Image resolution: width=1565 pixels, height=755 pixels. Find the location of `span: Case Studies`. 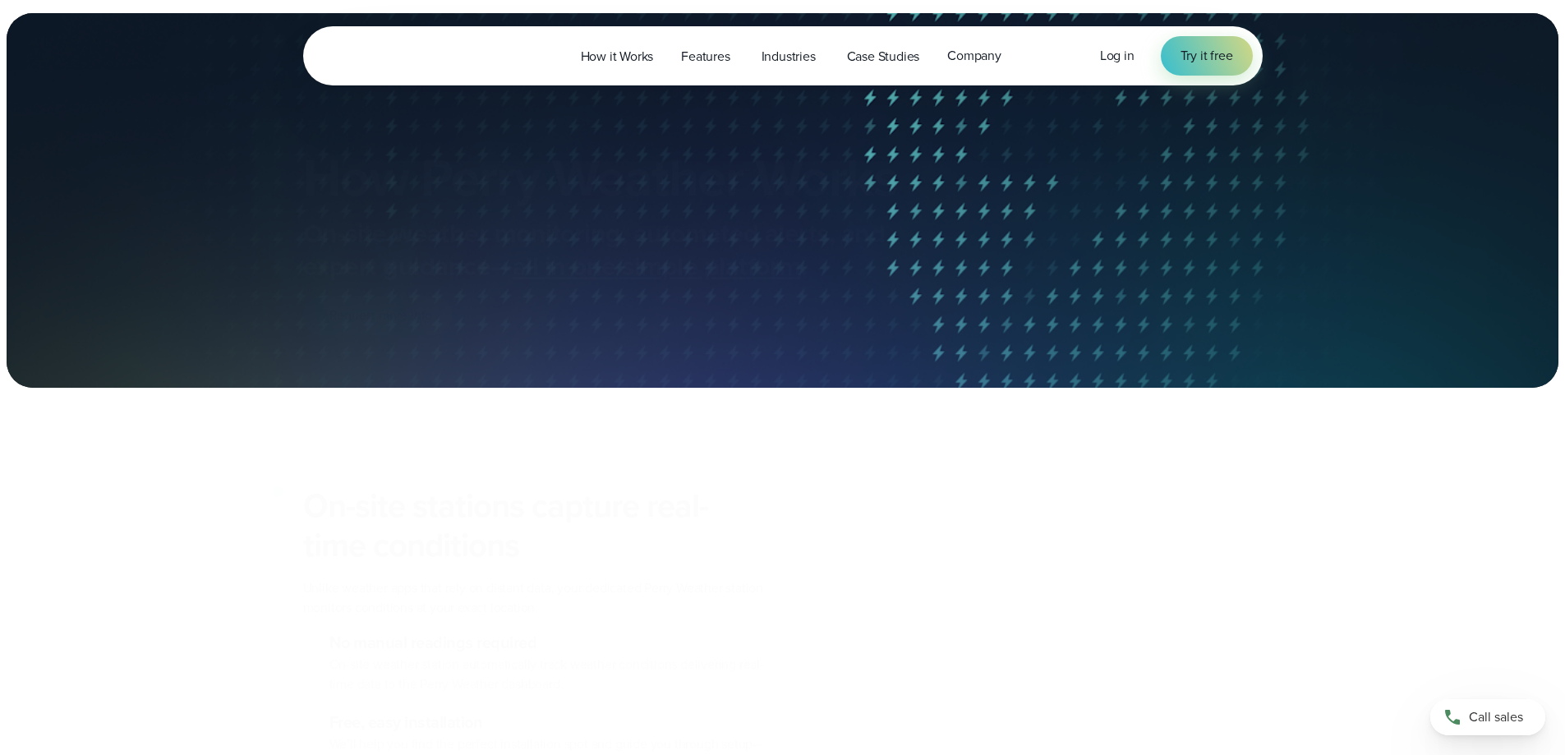

span: Case Studies is located at coordinates (883, 57).